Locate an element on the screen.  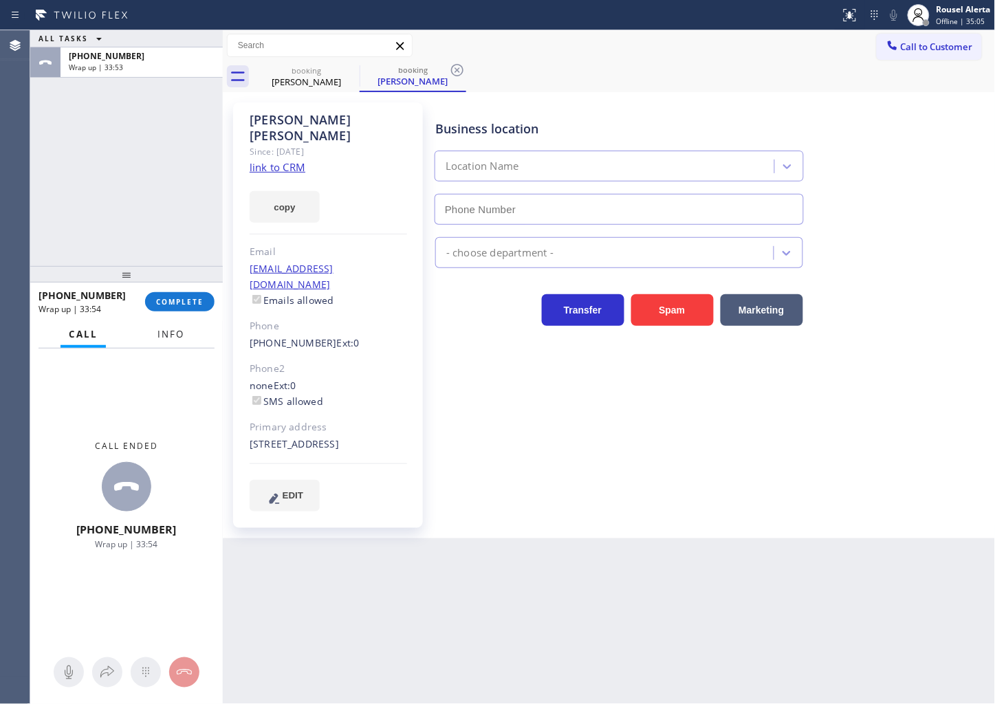
span: Info is located at coordinates (171, 334).